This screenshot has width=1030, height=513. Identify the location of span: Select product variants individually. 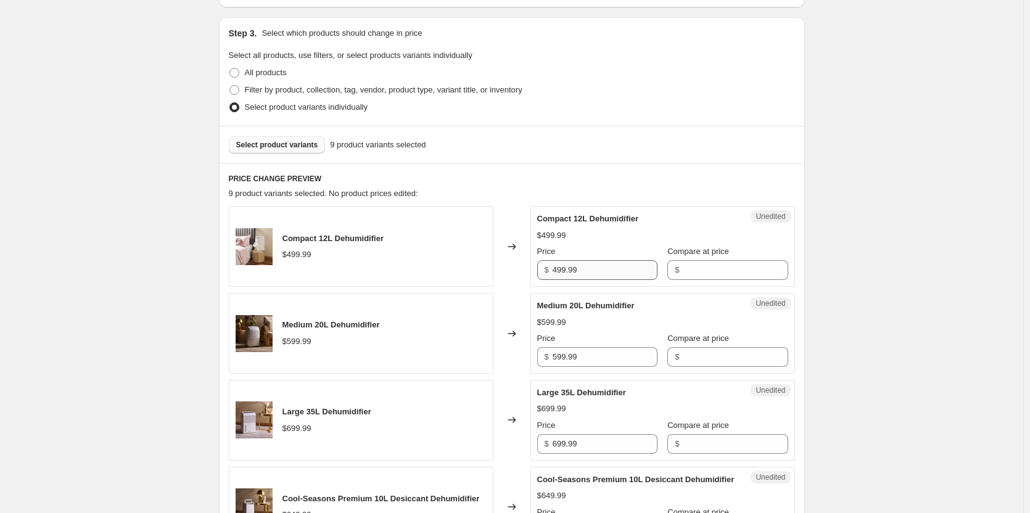
(306, 107).